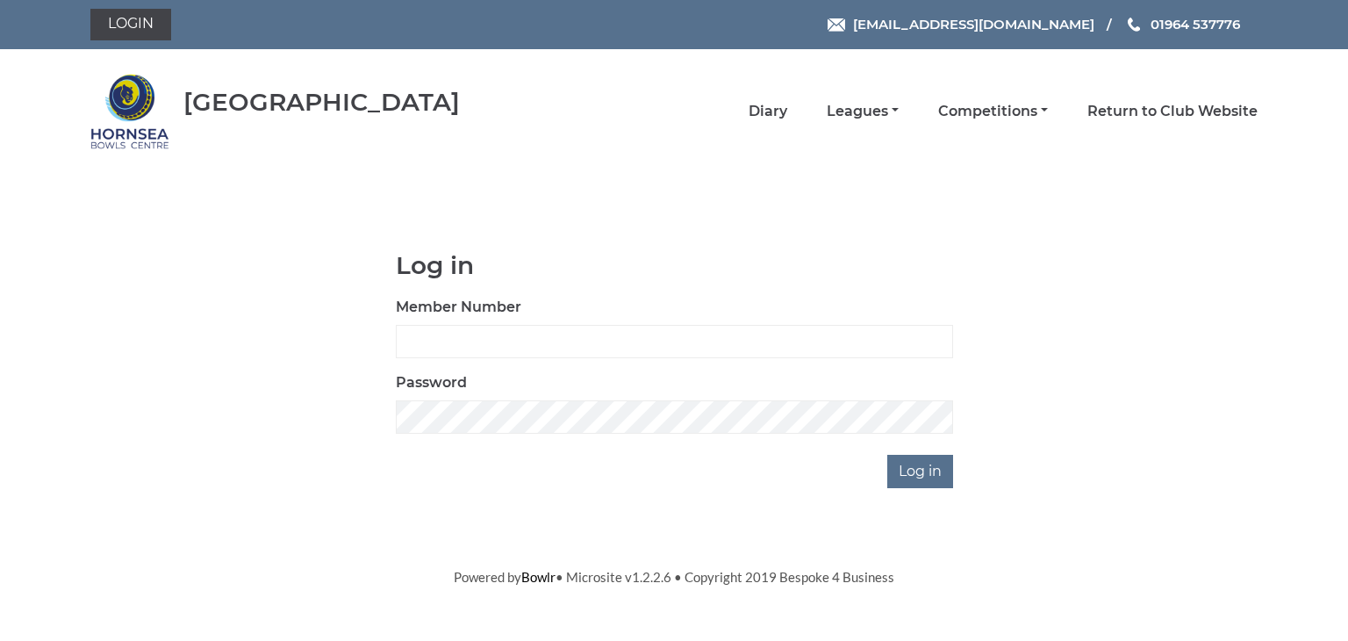 The height and width of the screenshot is (641, 1348). I want to click on img: Hornsea Bowls Centre, so click(130, 111).